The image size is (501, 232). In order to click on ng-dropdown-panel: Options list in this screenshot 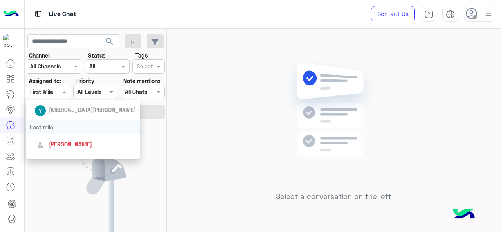, I will do `click(83, 130)`.